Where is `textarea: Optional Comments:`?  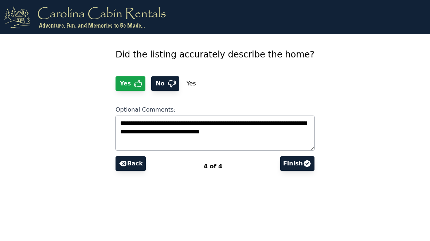
textarea: Optional Comments: is located at coordinates (215, 133).